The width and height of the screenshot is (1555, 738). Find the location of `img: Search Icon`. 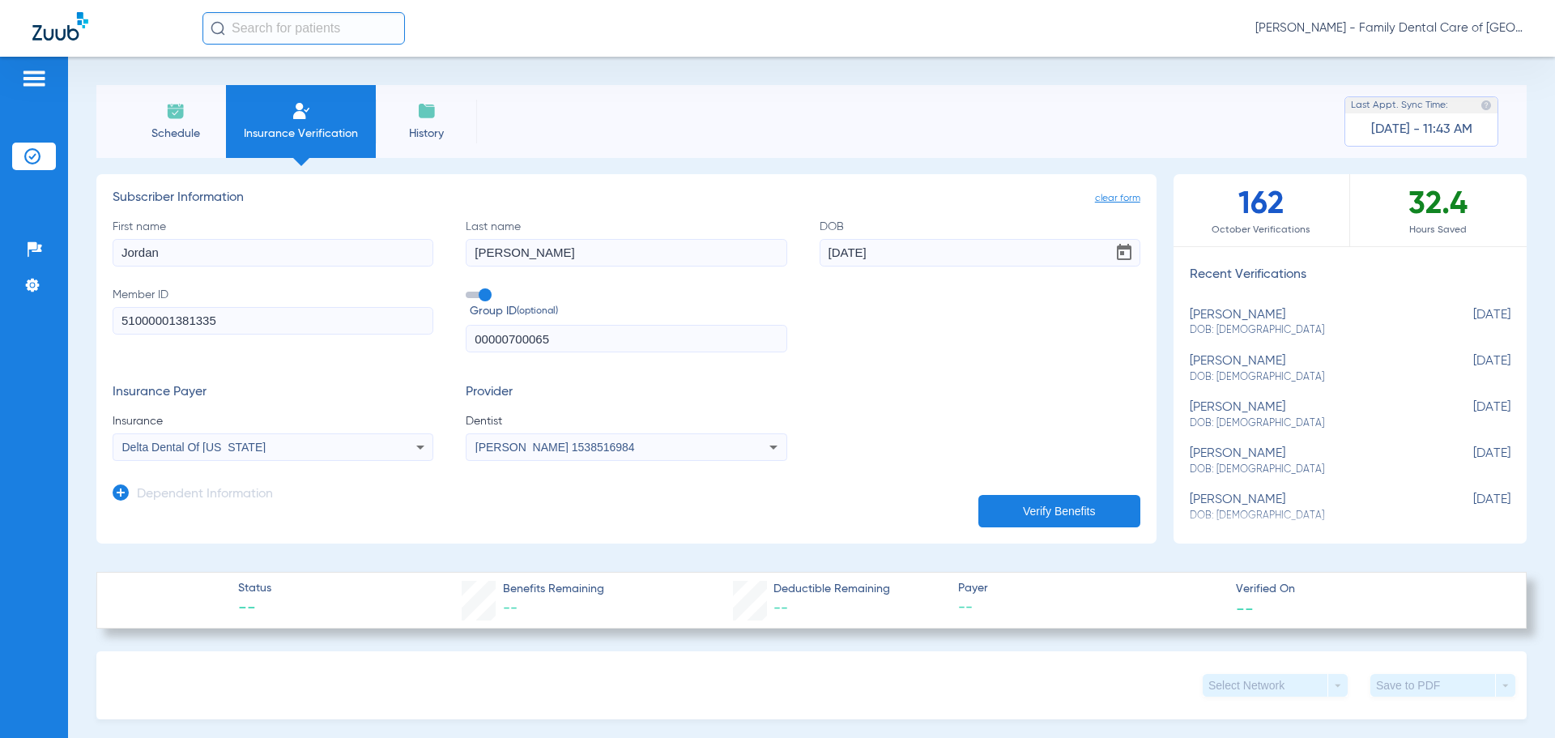

img: Search Icon is located at coordinates (218, 28).